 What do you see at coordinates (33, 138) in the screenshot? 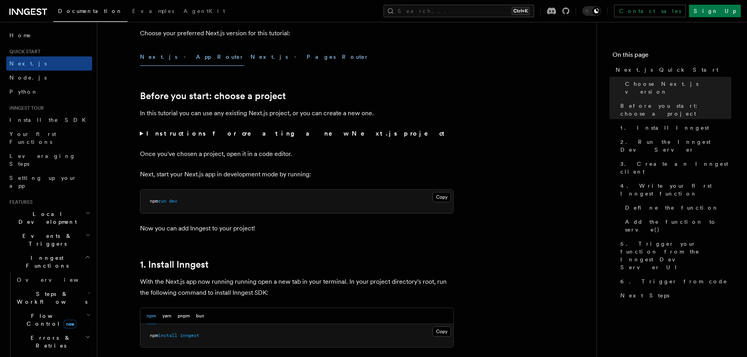
I see `span: Your first Functions` at bounding box center [33, 138].